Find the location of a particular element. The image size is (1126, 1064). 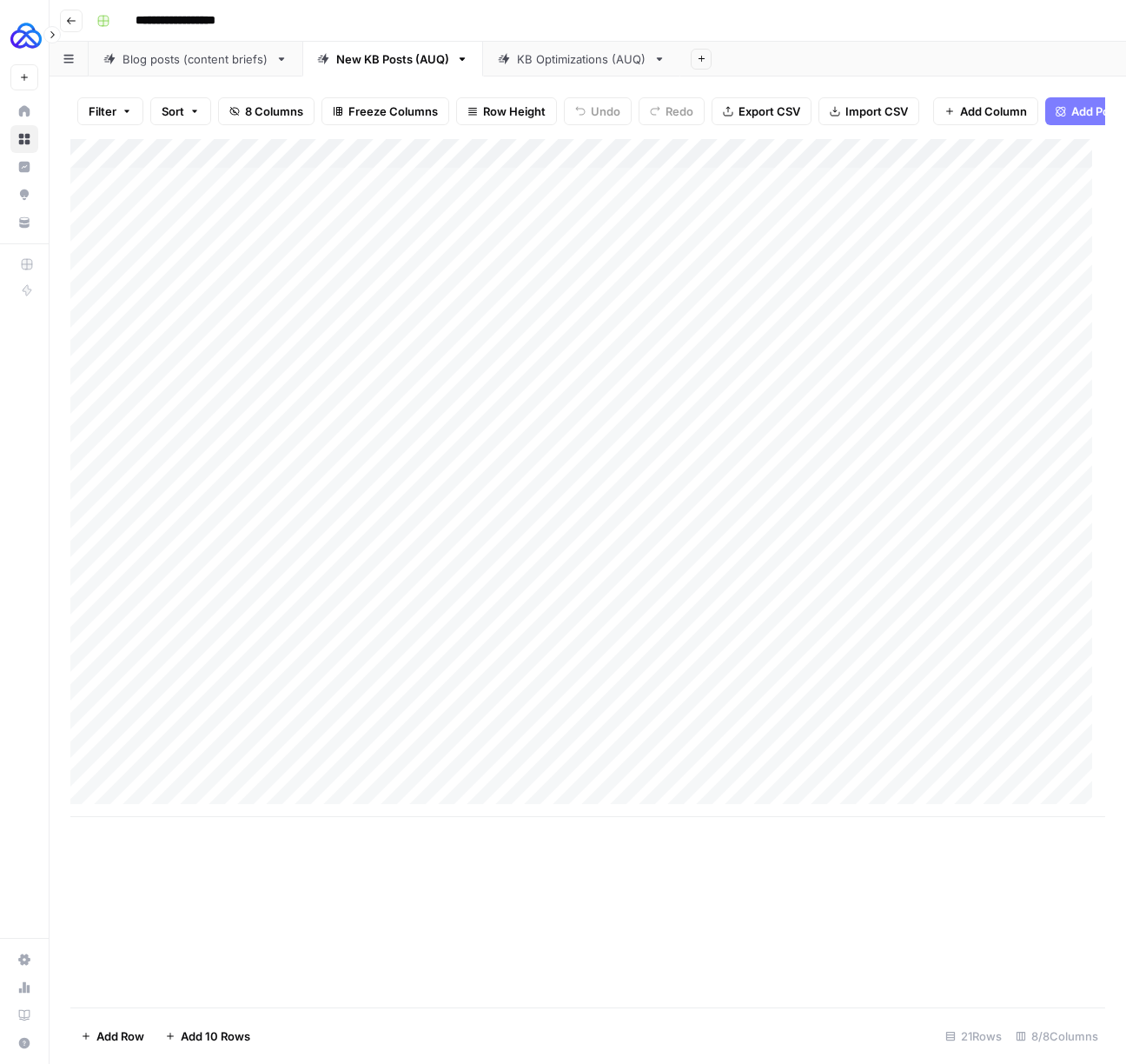

div: New KB Posts (AUQ) is located at coordinates (393, 59).